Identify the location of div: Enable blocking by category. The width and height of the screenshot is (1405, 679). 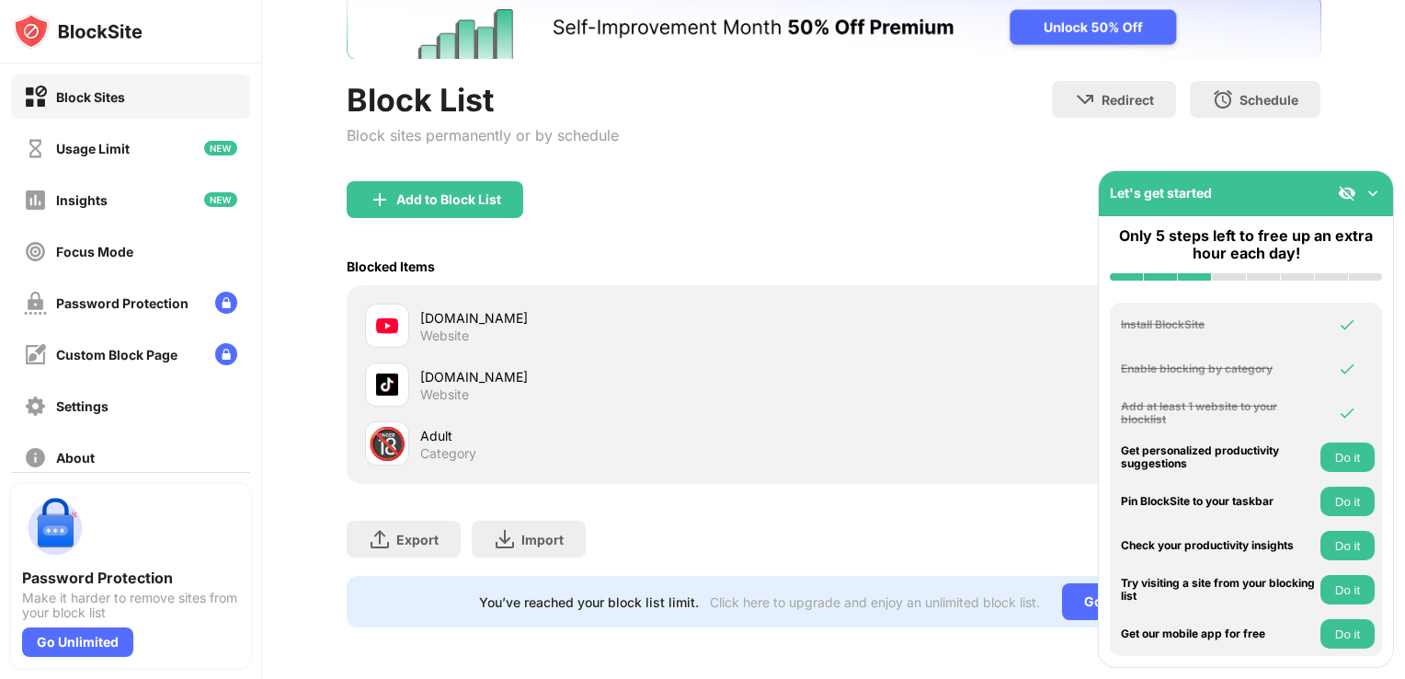
(1219, 369).